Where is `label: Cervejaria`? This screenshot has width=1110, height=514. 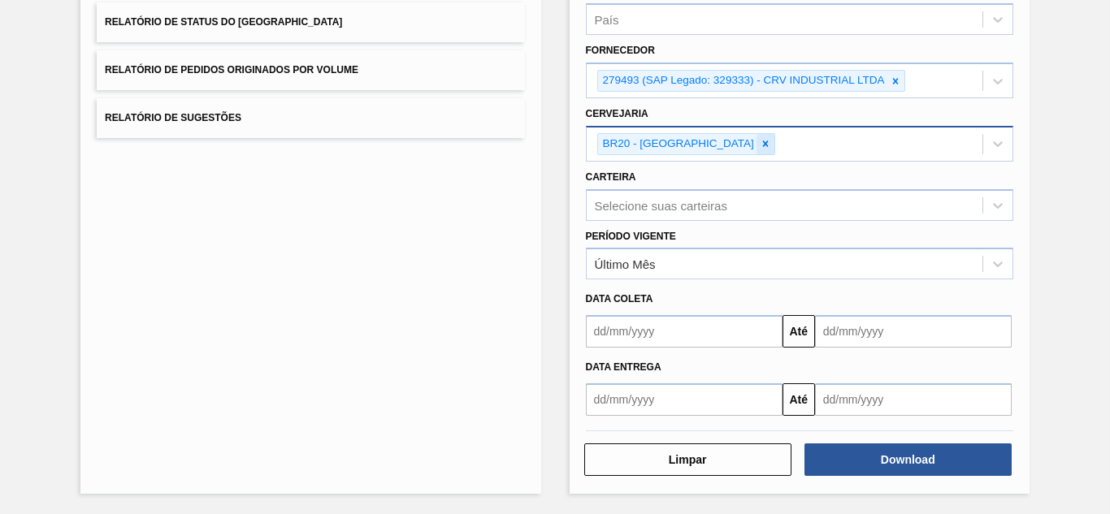
label: Cervejaria is located at coordinates (617, 114).